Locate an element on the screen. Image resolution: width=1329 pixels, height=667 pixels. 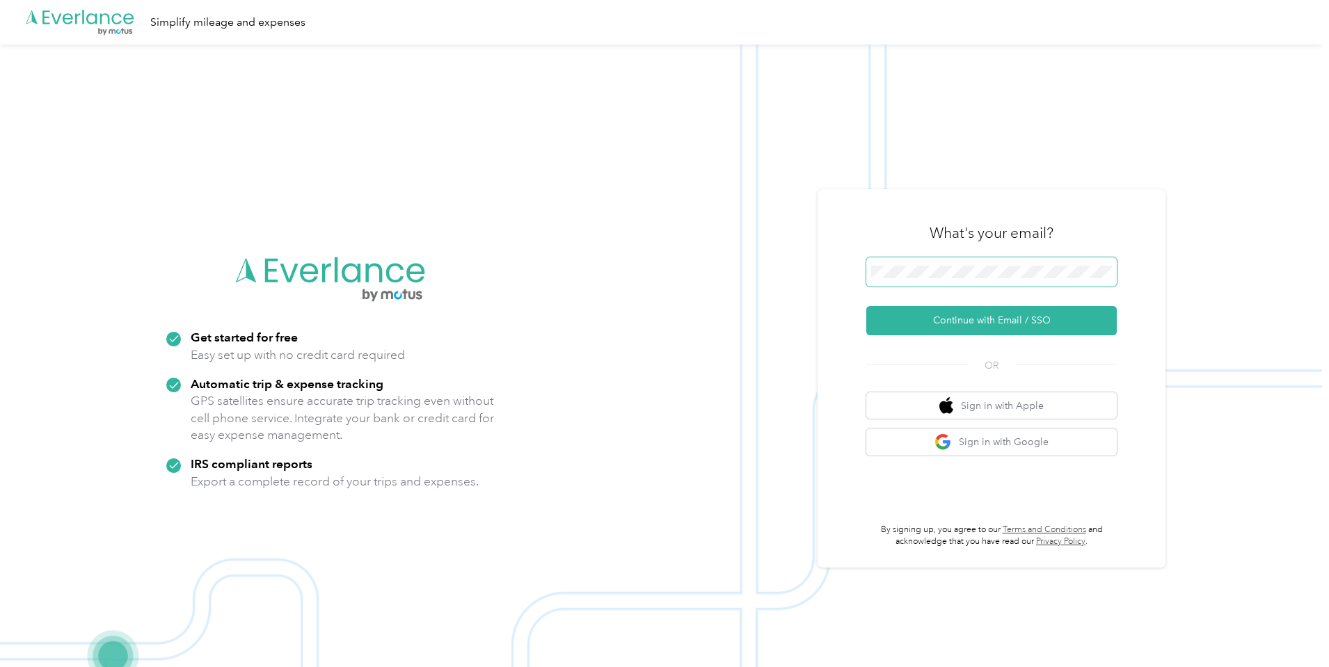
p: Easy set up with no credit card required is located at coordinates (298, 355).